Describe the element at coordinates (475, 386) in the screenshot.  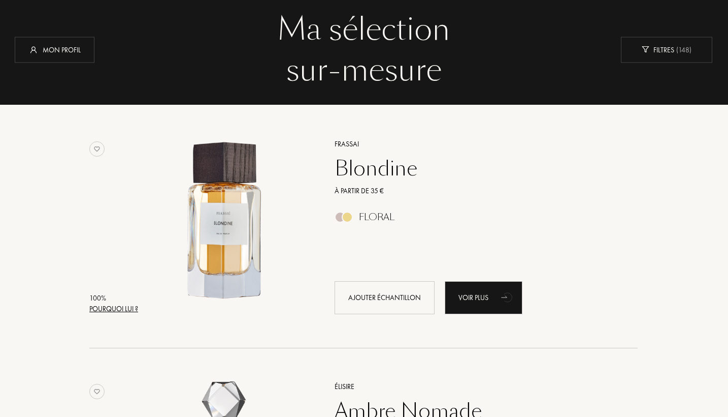
I see `div: Élisire` at that location.